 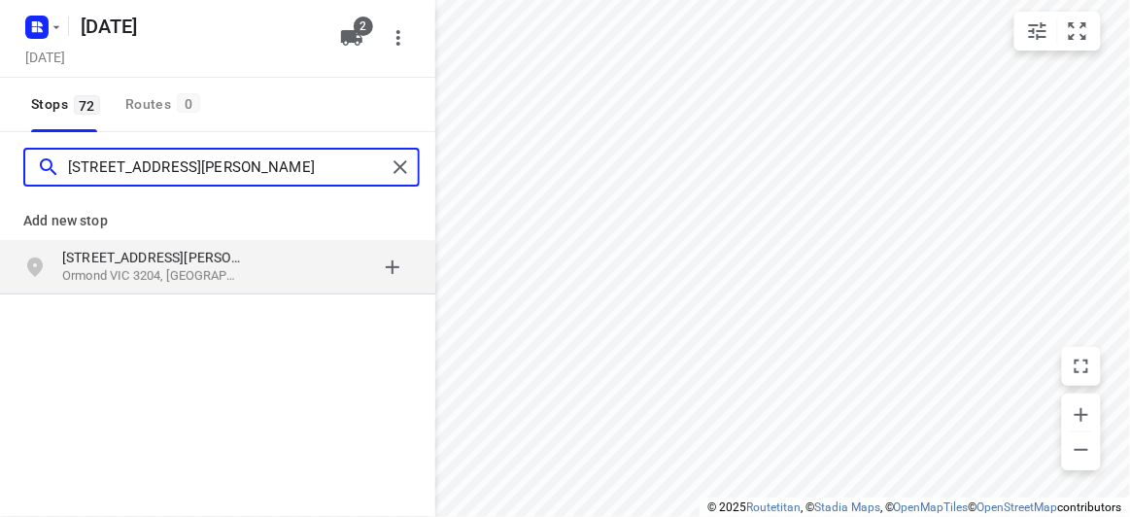 What do you see at coordinates (848, 507) in the screenshot?
I see `a: Stadia Maps` at bounding box center [848, 507].